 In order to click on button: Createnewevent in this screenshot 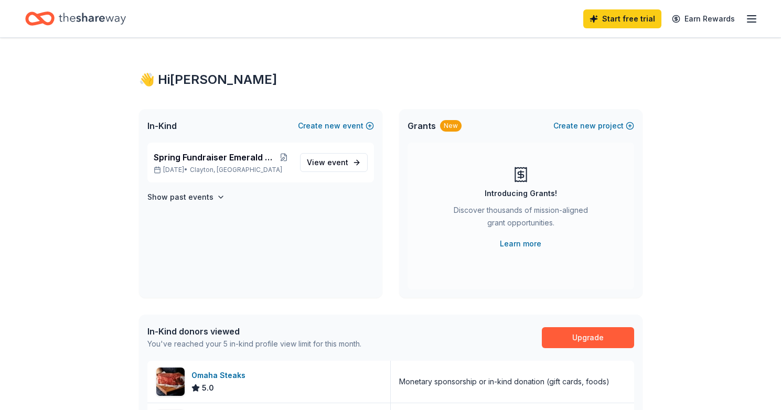, I will do `click(336, 126)`.